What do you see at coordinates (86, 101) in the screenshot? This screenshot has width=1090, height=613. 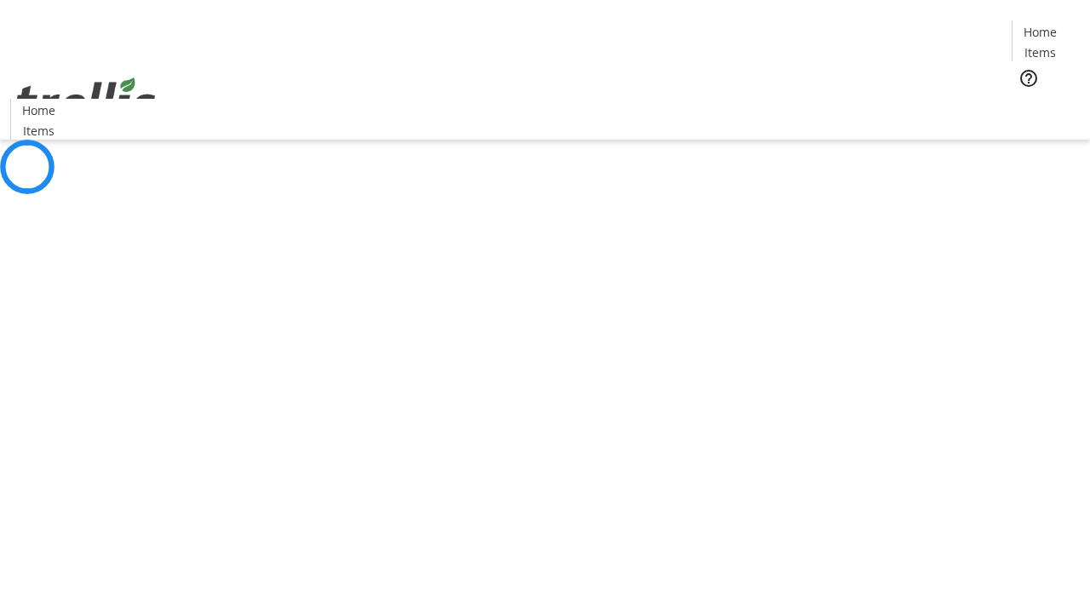 I see `img: Orient E2E Organization JdJVlxu9gs's Logo` at bounding box center [86, 101].